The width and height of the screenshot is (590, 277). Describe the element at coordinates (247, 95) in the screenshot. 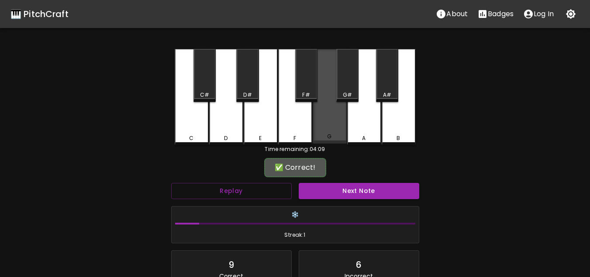

I see `div: D#` at that location.